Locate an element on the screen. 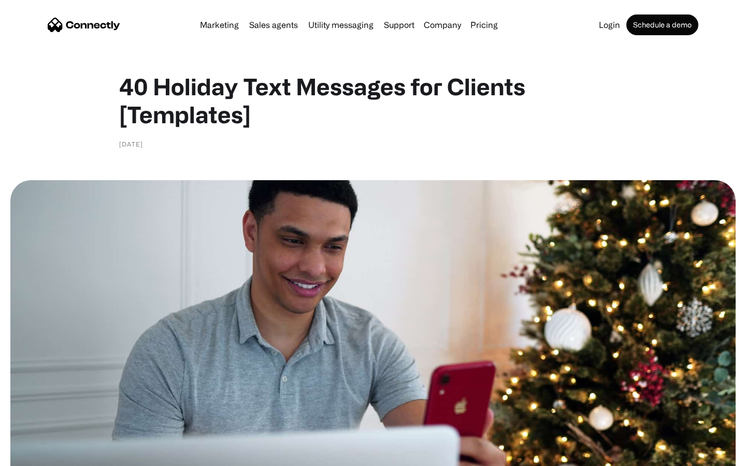 This screenshot has height=466, width=746. aside: Language selected: English is located at coordinates (36, 455).